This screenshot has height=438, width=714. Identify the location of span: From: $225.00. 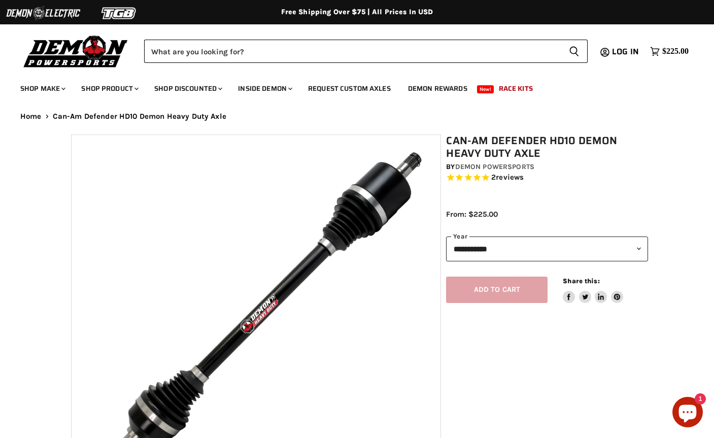
(472, 214).